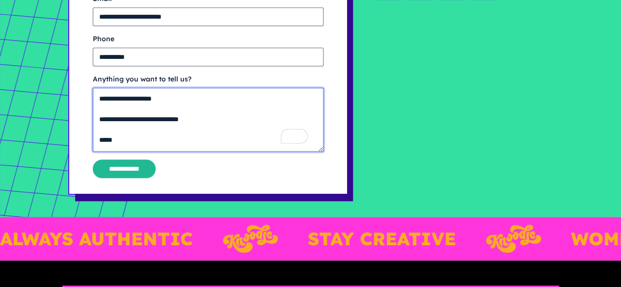 The image size is (621, 287). Describe the element at coordinates (208, 39) in the screenshot. I see `label: Phone` at that location.